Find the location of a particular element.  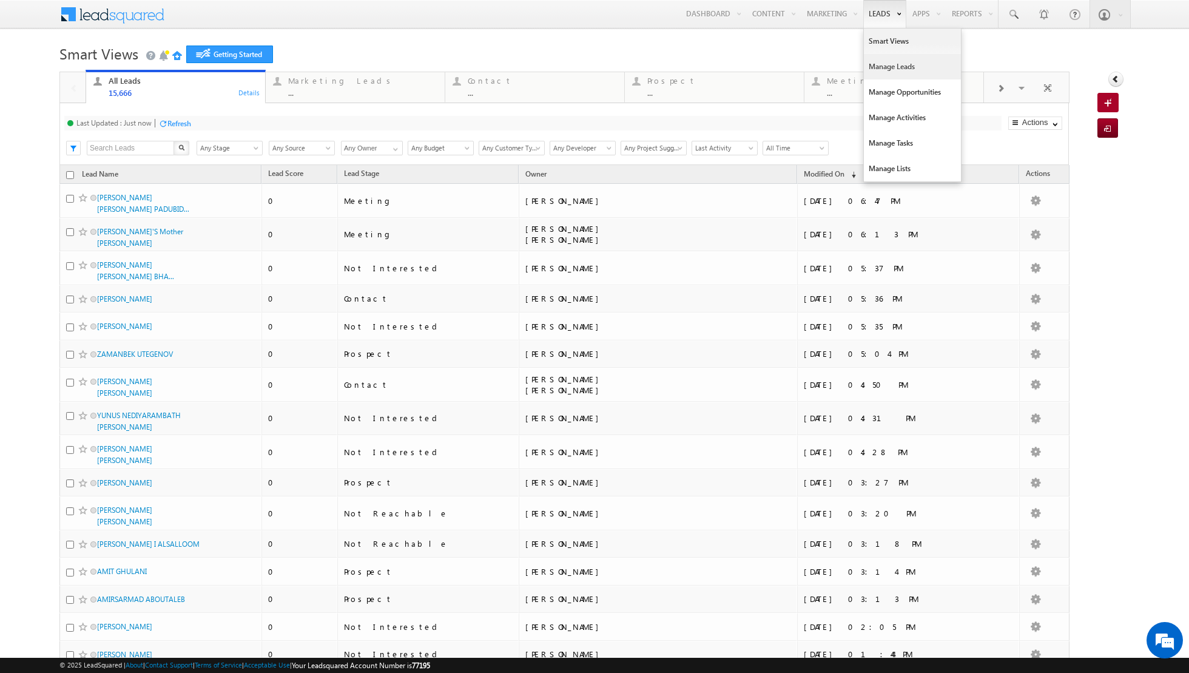

span: Any Developer is located at coordinates (581, 148).